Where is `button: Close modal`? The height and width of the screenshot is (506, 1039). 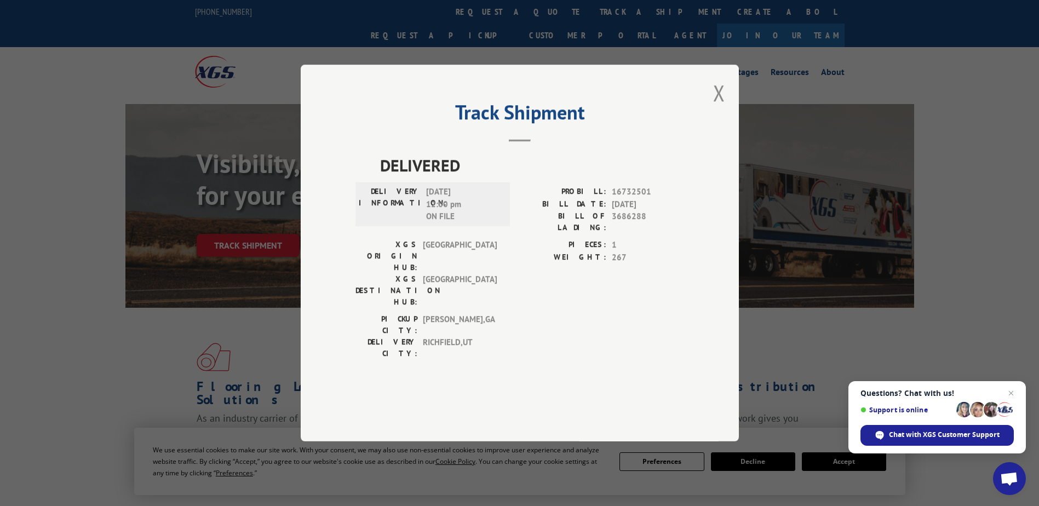 button: Close modal is located at coordinates (719, 93).